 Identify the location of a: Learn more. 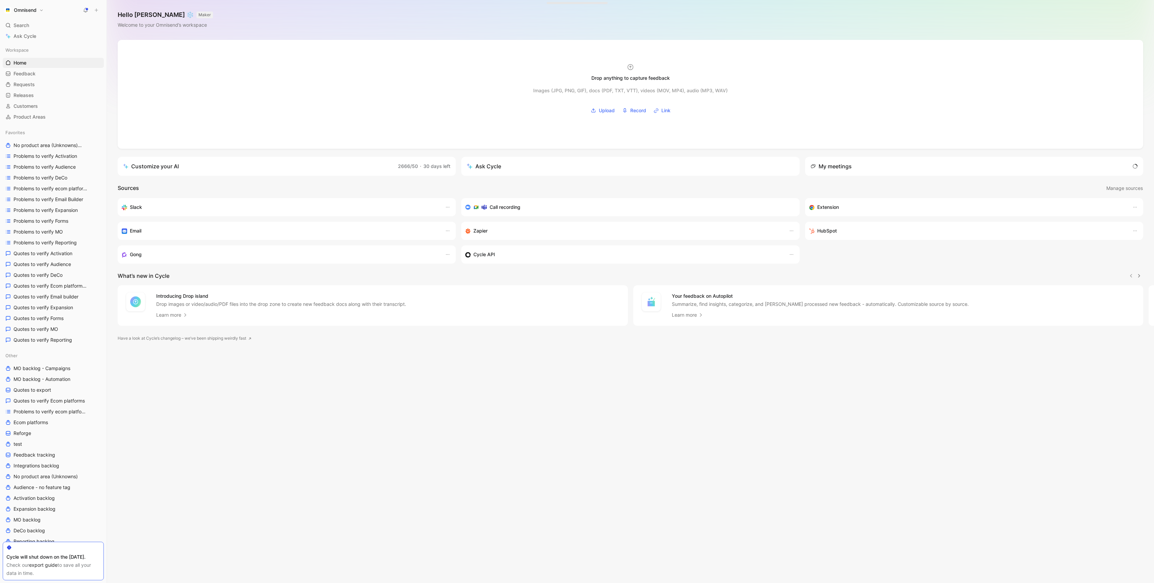
(172, 315).